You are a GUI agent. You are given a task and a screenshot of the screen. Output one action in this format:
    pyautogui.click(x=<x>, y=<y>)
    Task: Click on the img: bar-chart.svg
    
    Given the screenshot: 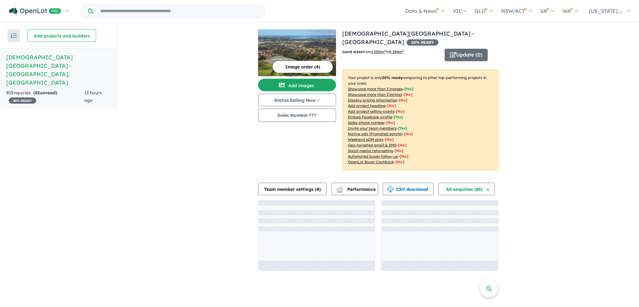 What is the action you would take?
    pyautogui.click(x=339, y=190)
    